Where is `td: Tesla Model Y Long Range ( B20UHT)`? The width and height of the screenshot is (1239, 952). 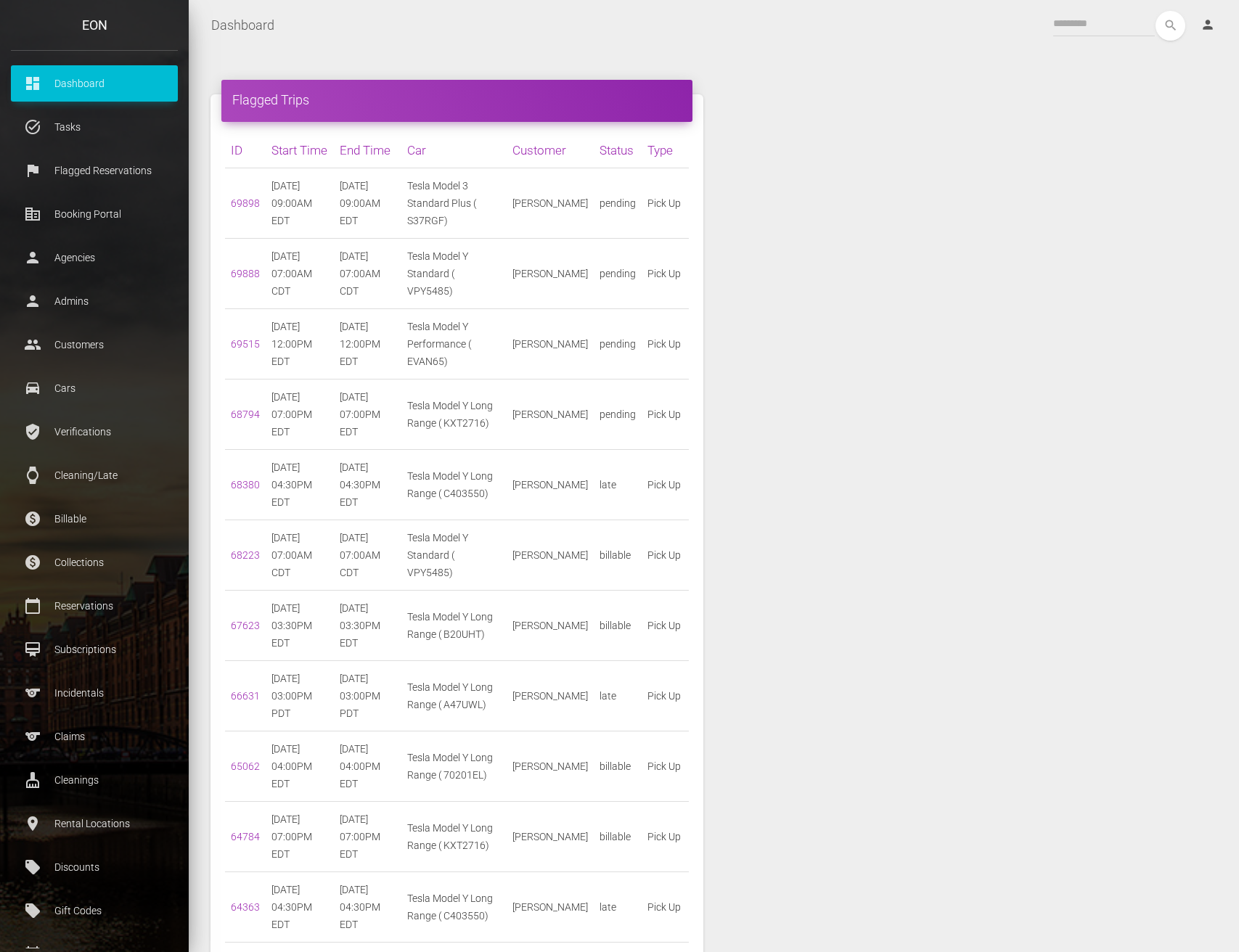
td: Tesla Model Y Long Range ( B20UHT) is located at coordinates (453, 625).